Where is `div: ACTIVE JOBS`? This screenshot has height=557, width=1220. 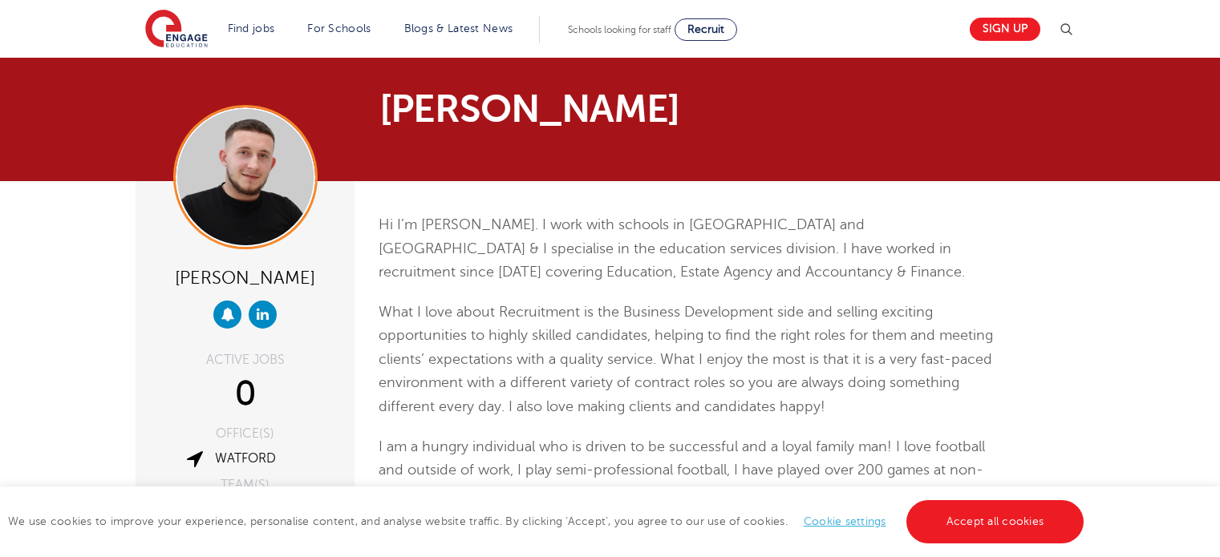
div: ACTIVE JOBS is located at coordinates (245, 360).